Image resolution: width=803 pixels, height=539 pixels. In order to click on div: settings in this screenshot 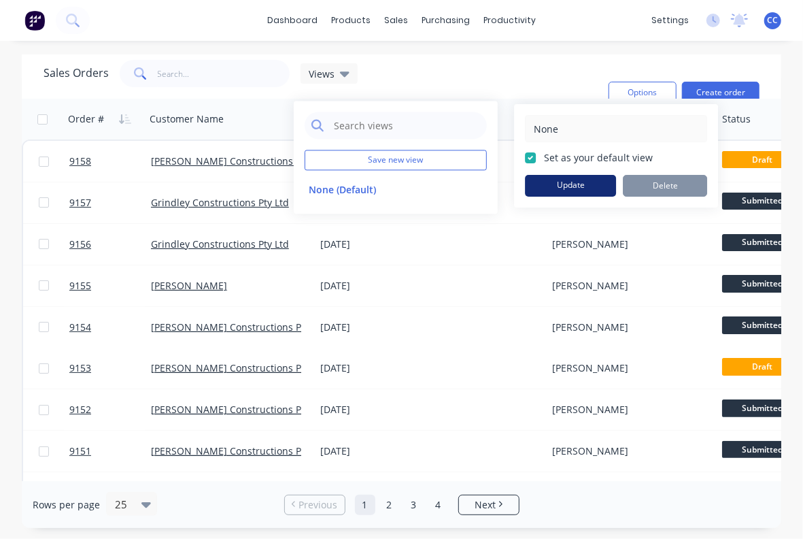, I will do `click(670, 20)`.